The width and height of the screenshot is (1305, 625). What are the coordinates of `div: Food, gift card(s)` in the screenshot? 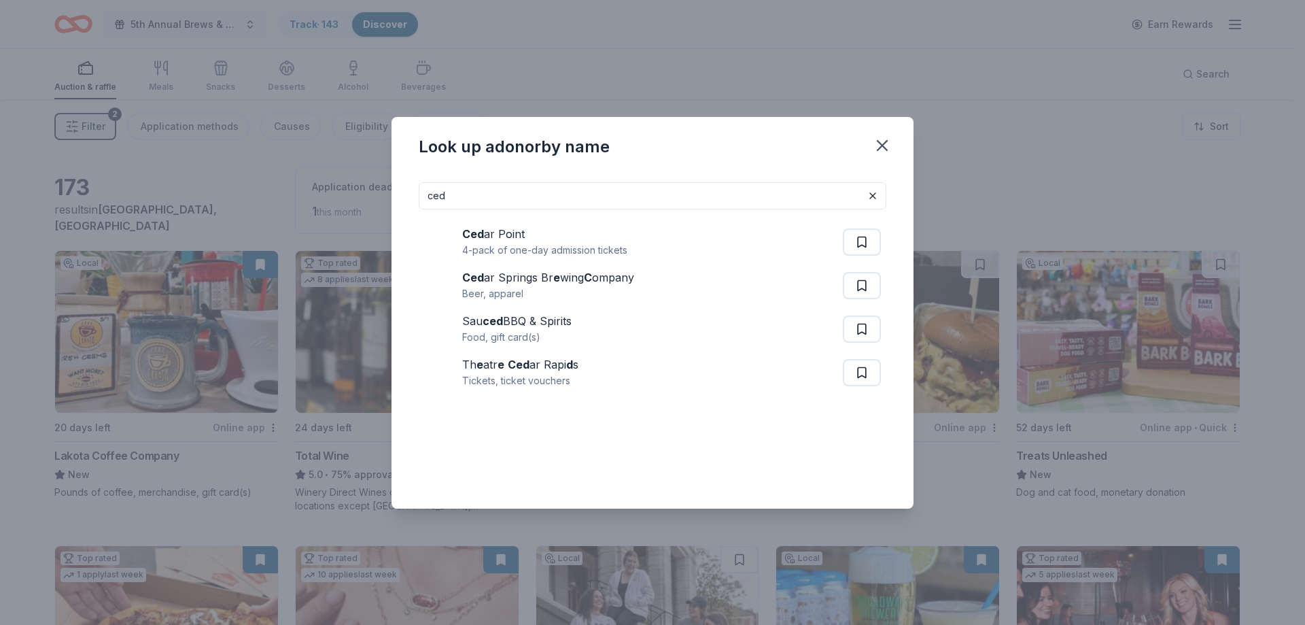 It's located at (517, 337).